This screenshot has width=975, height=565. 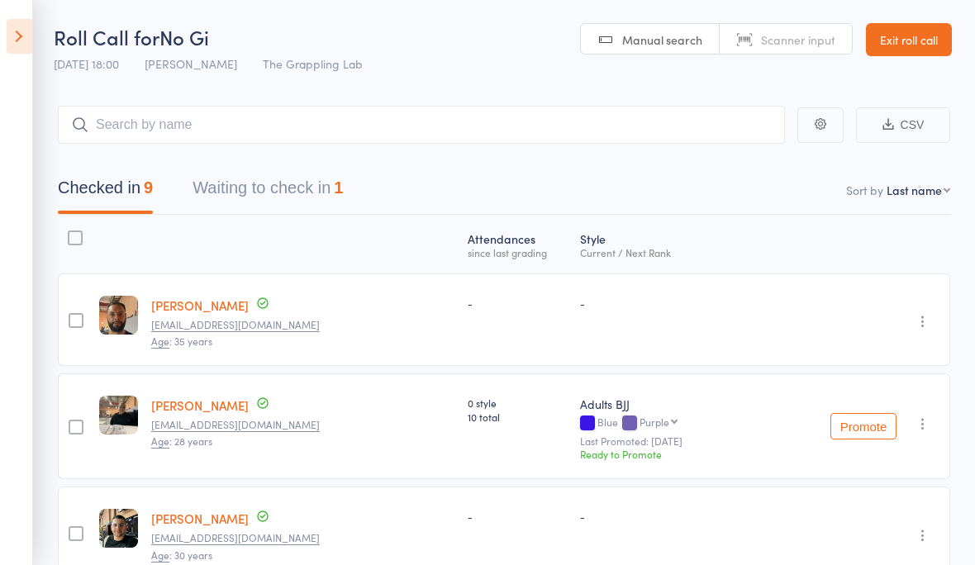 What do you see at coordinates (654, 421) in the screenshot?
I see `div: Purple` at bounding box center [654, 421].